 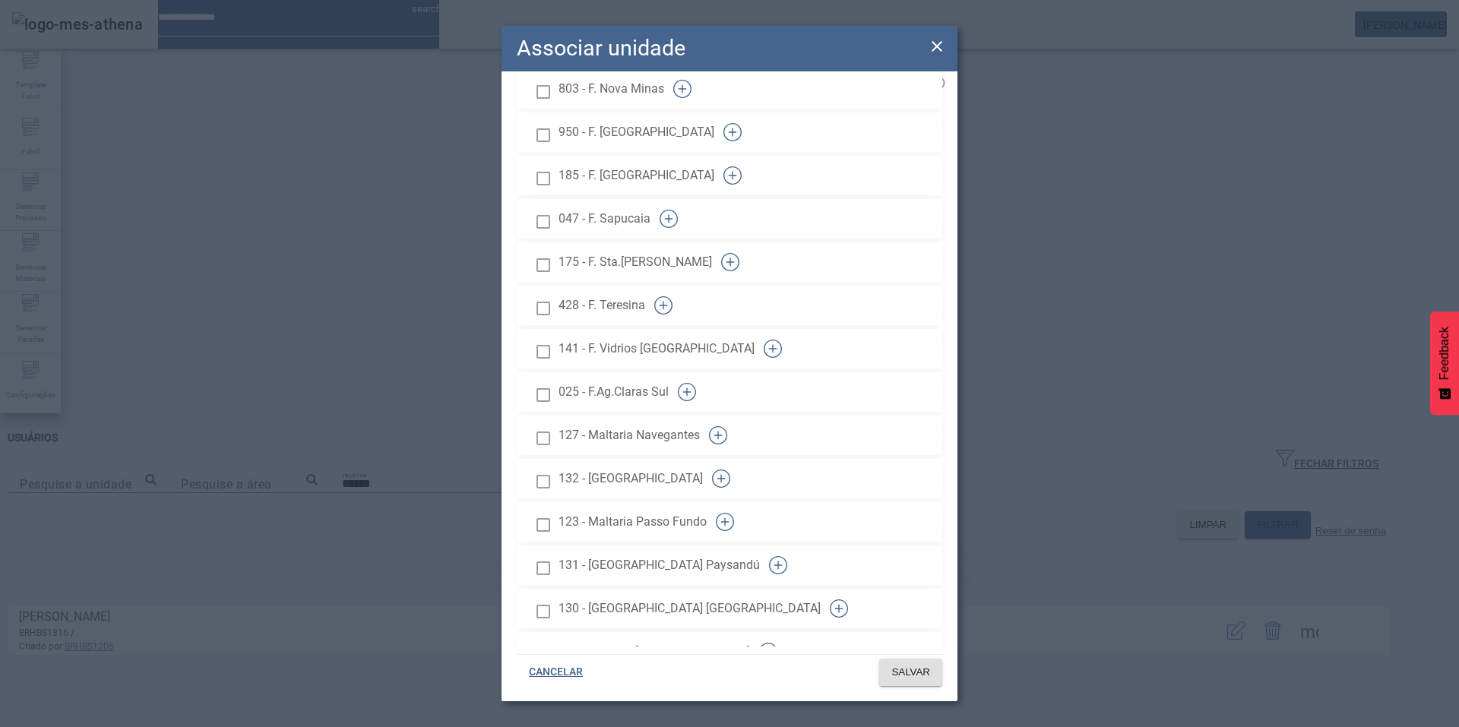 I want to click on span: 428 - F. Teresina, so click(x=602, y=305).